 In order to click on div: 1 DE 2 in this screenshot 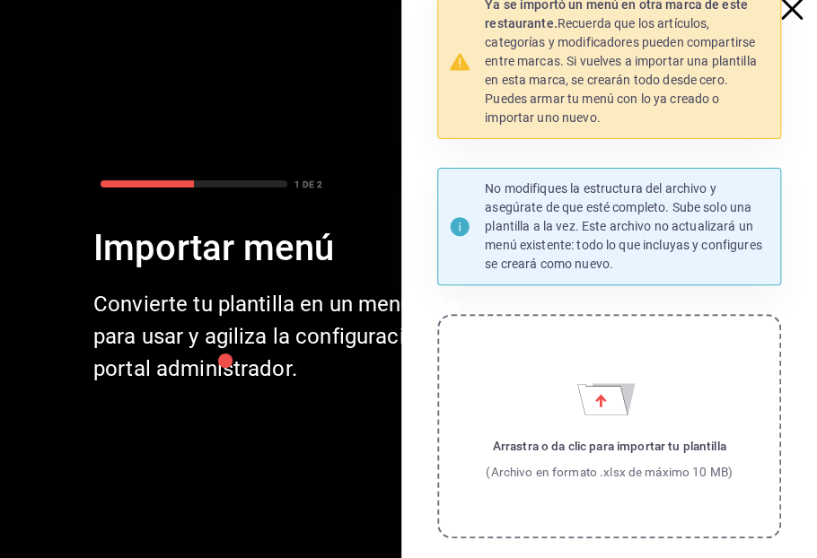, I will do `click(308, 184)`.